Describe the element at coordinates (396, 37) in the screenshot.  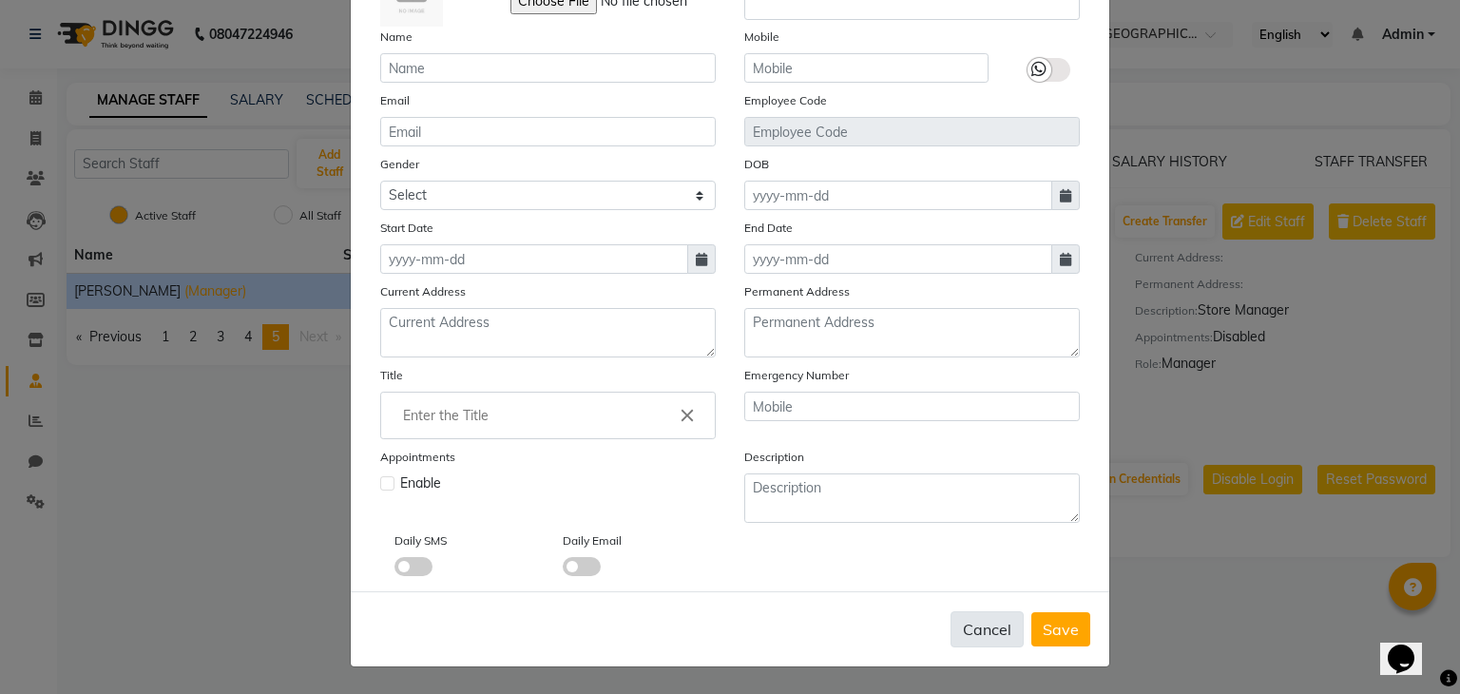
I see `label: Name` at that location.